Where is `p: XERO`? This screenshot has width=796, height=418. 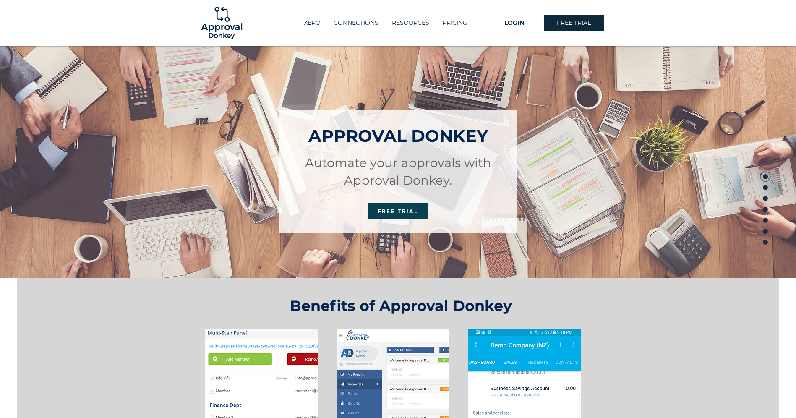 p: XERO is located at coordinates (312, 23).